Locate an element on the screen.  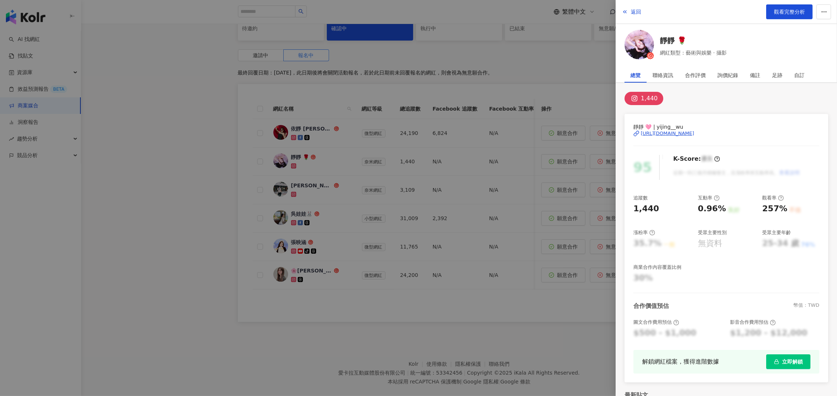
div: 幣值：TWD is located at coordinates (807, 306).